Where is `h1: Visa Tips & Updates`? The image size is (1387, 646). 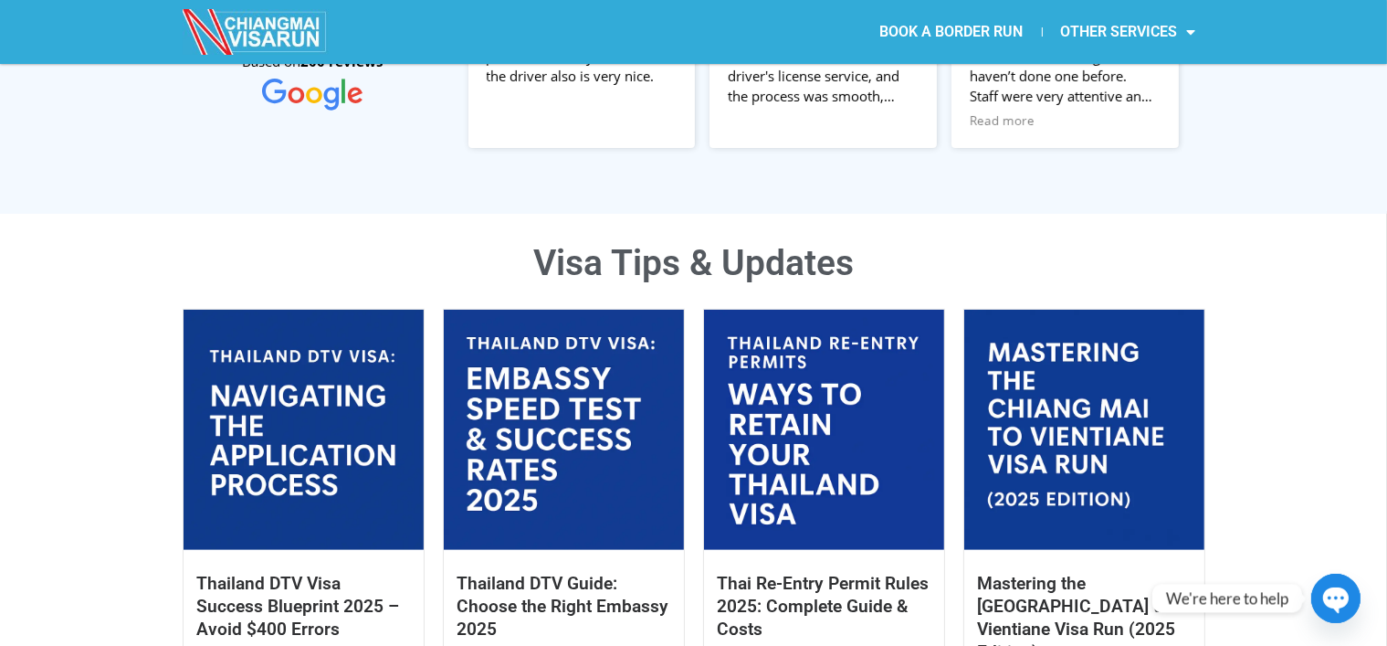
h1: Visa Tips & Updates is located at coordinates (694, 263).